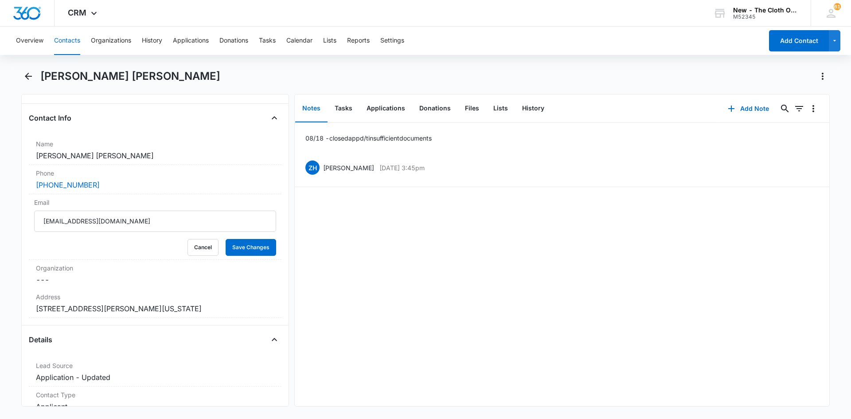 This screenshot has height=419, width=851. Describe the element at coordinates (155, 377) in the screenshot. I see `dd: Application - Updated` at that location.